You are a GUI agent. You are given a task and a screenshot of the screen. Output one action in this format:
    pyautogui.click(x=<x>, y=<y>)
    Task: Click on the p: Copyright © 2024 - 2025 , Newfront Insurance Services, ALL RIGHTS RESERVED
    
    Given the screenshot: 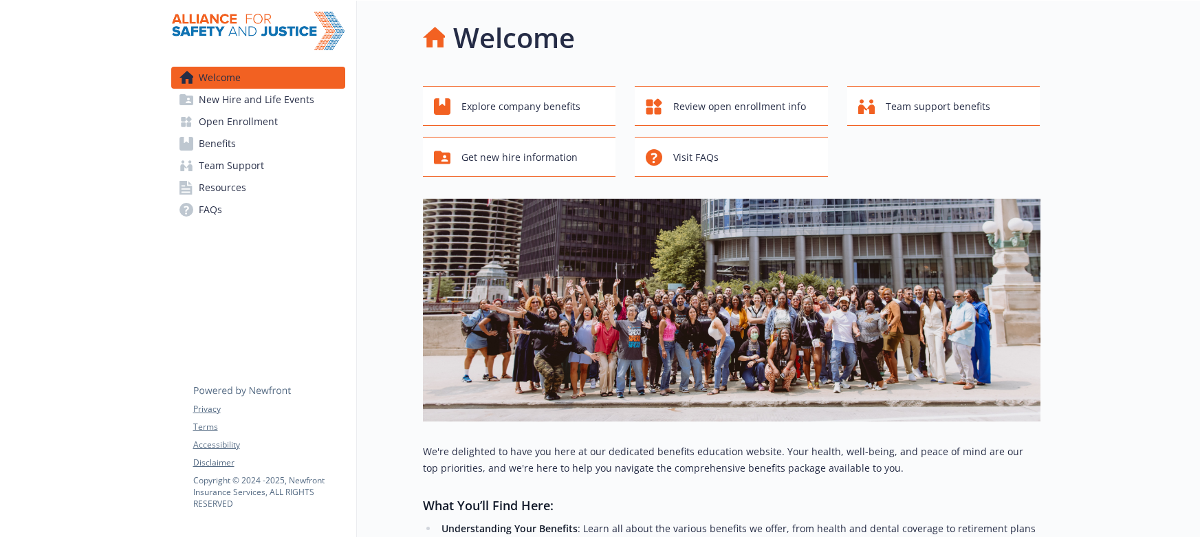 What is the action you would take?
    pyautogui.click(x=269, y=492)
    